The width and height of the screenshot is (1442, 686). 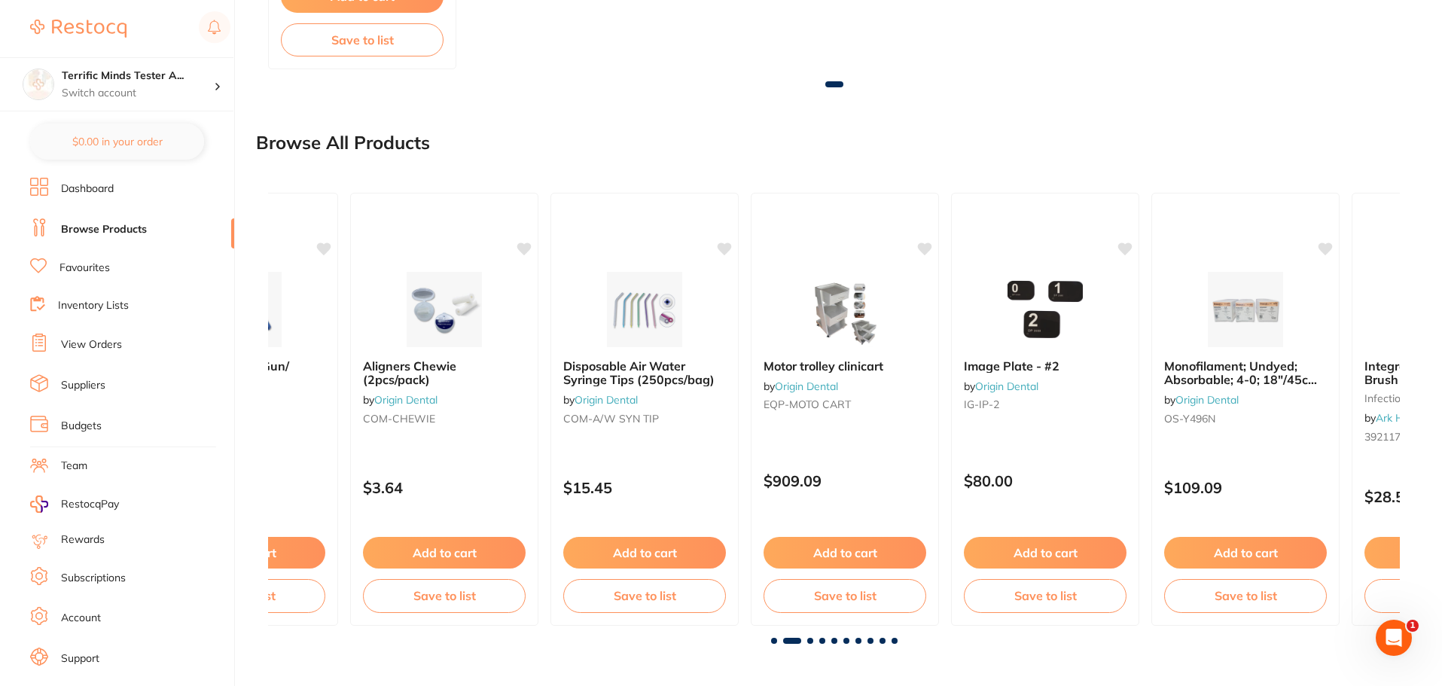 I want to click on a: Support, so click(x=80, y=659).